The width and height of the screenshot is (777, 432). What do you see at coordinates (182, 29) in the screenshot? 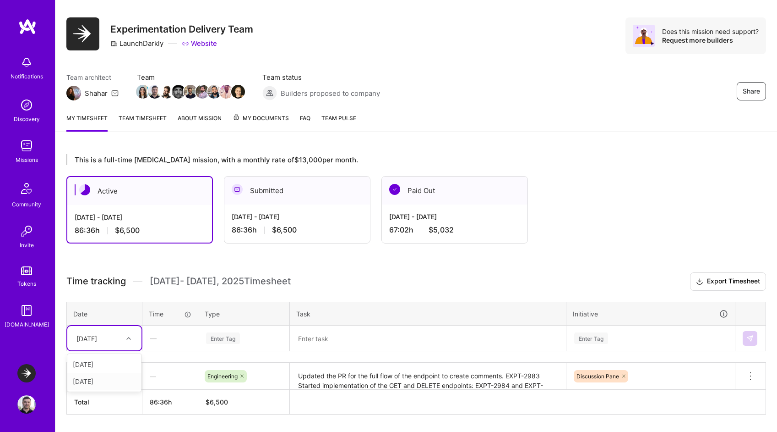
I see `h3: Experimentation Delivery Team` at bounding box center [182, 29].